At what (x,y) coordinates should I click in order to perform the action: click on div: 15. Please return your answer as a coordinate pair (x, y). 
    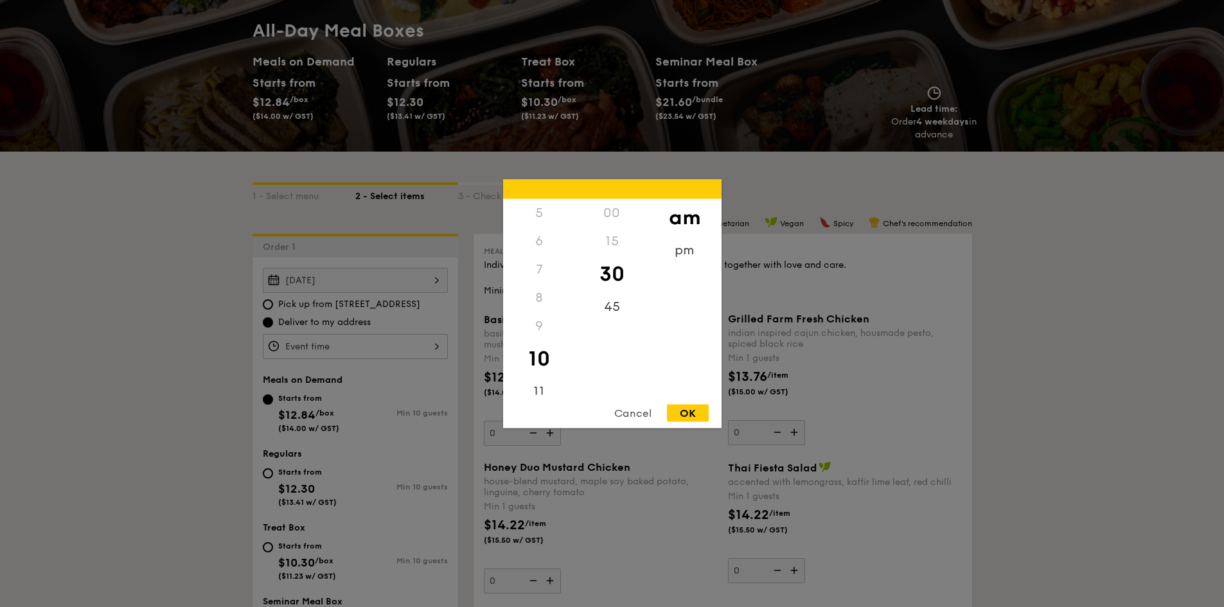
    Looking at the image, I should click on (612, 241).